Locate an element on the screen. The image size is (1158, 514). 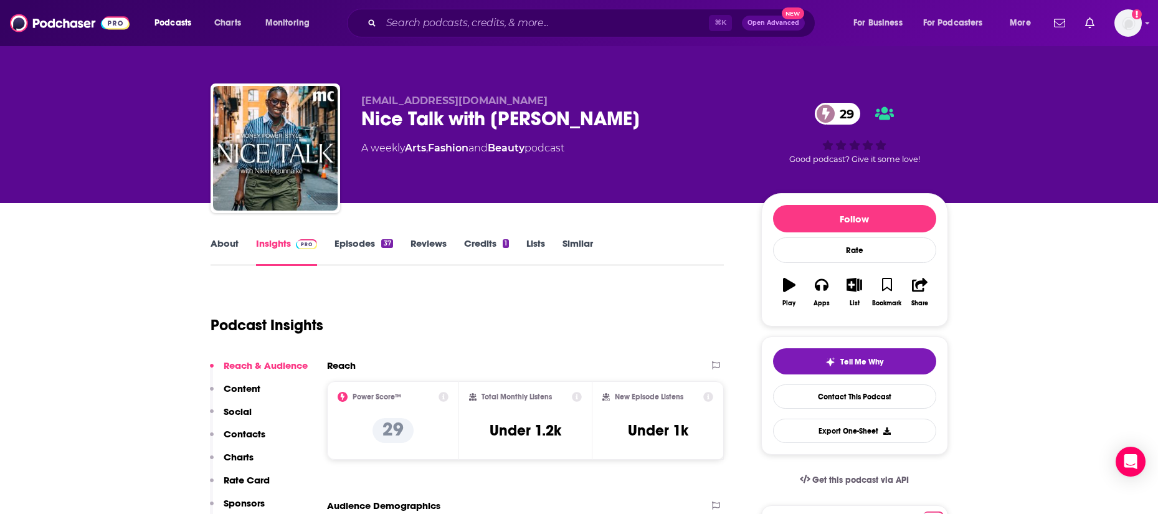
button: Bookmark is located at coordinates (887, 292).